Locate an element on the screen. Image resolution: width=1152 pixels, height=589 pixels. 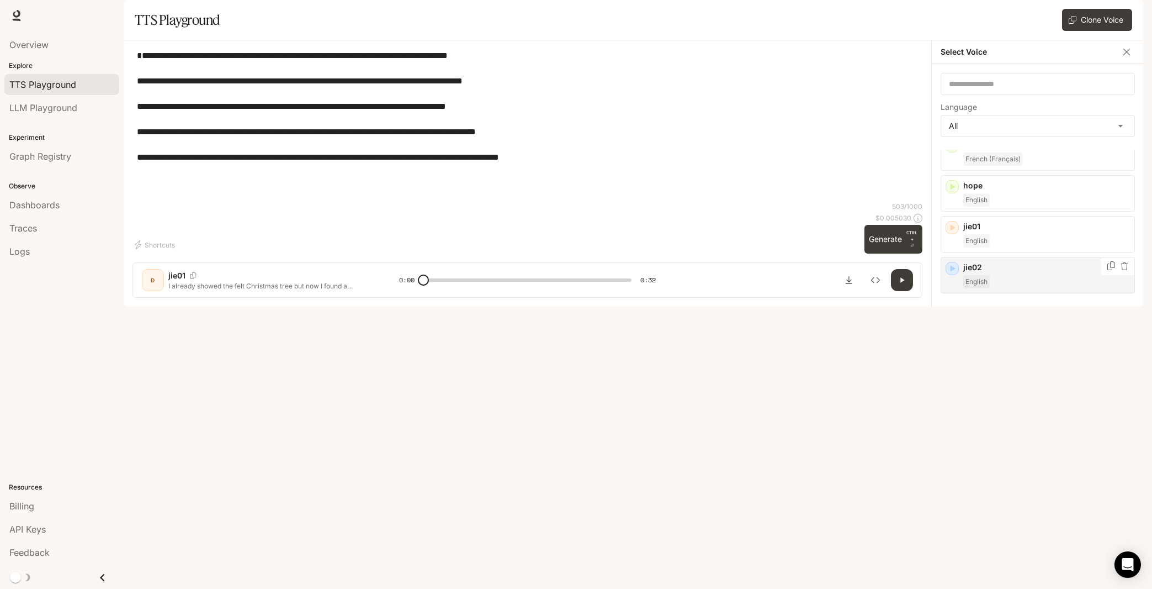
p: jie02 is located at coordinates (1047, 267).